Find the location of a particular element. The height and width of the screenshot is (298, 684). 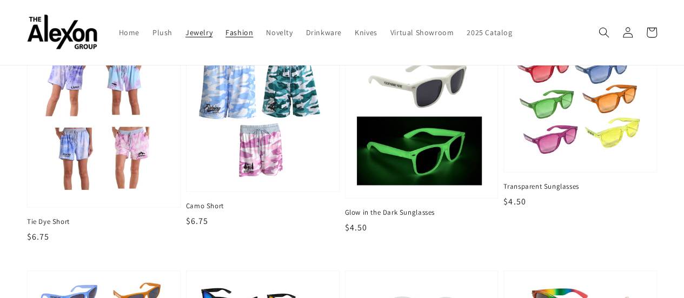

a: Knives is located at coordinates (366, 32).